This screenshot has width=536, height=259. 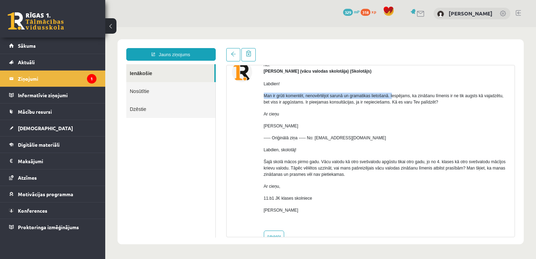 What do you see at coordinates (57, 161) in the screenshot?
I see `legend: Maksājumi` at bounding box center [57, 161].